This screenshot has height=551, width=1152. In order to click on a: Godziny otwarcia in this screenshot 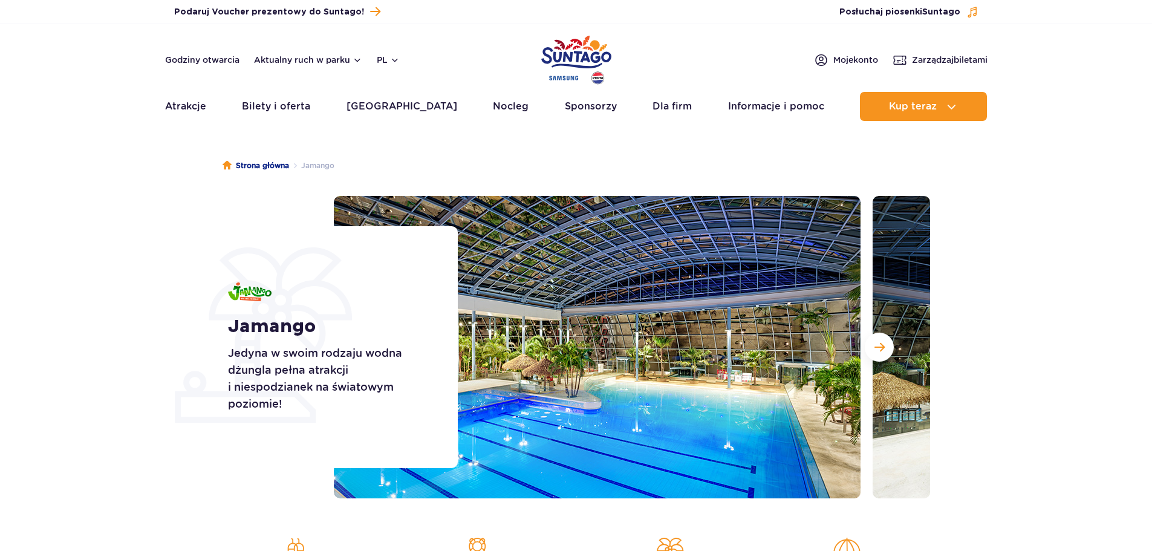, I will do `click(202, 60)`.